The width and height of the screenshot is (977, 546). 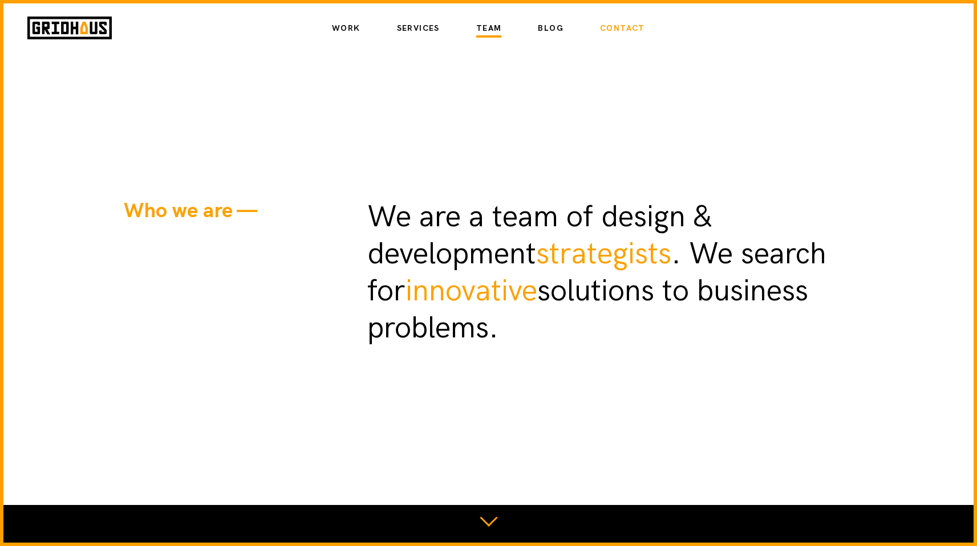 I want to click on p: We are a team of design & development . We search for solutions to business problems., so click(x=610, y=273).